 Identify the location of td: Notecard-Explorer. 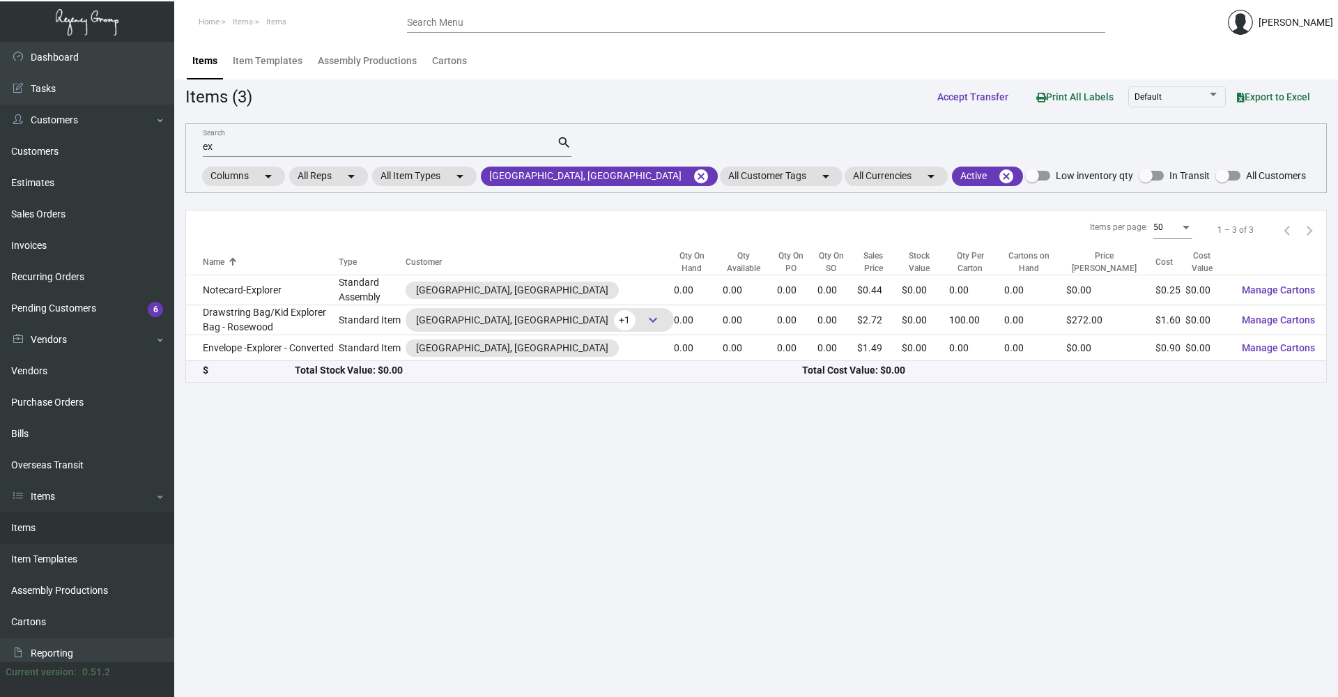
(262, 290).